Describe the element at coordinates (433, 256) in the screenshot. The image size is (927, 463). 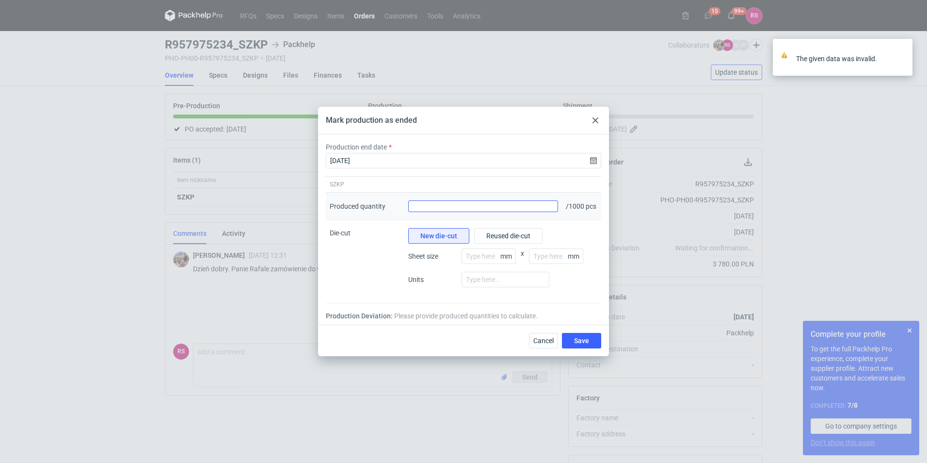
I see `span: Sheet size` at that location.